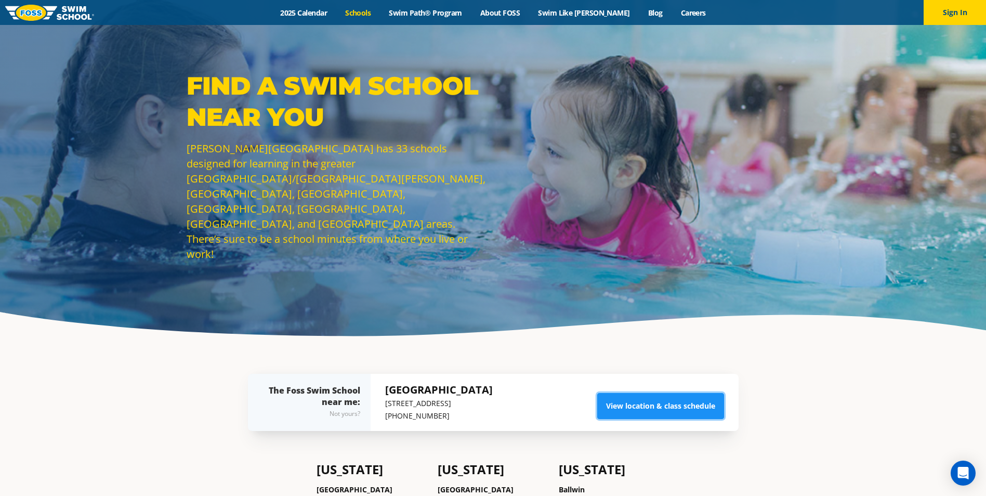 Image resolution: width=986 pixels, height=496 pixels. I want to click on div: Open Intercom Messenger, so click(963, 473).